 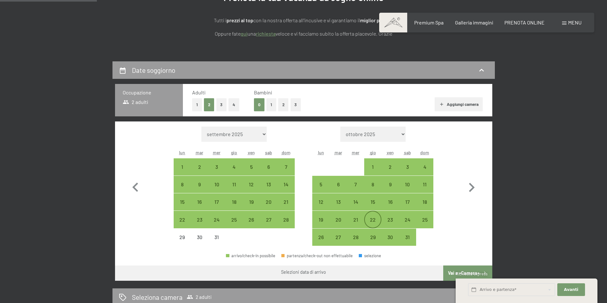 What do you see at coordinates (182, 225) in the screenshot?
I see `div: 22` at bounding box center [182, 225].